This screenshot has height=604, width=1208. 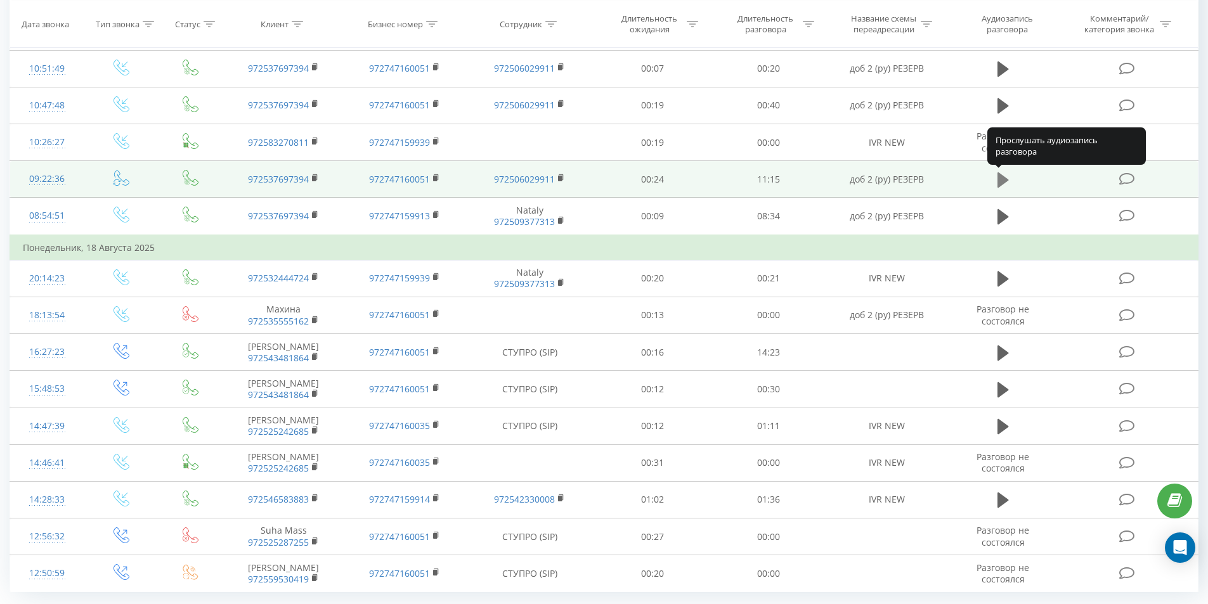 I want to click on div: 20:14:23, so click(x=47, y=278).